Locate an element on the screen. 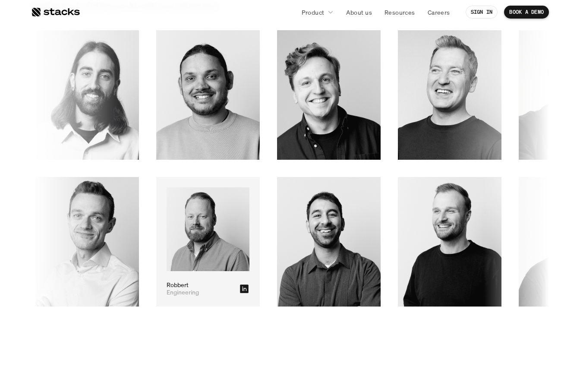 This screenshot has width=580, height=370. p: Careers is located at coordinates (439, 12).